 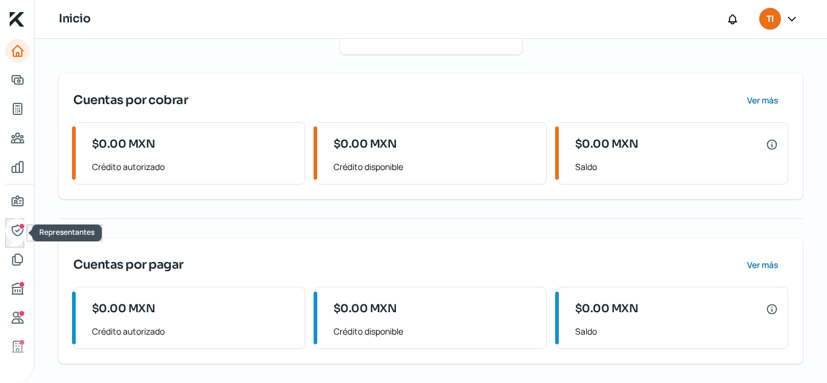 I want to click on a: Información general, so click(x=18, y=202).